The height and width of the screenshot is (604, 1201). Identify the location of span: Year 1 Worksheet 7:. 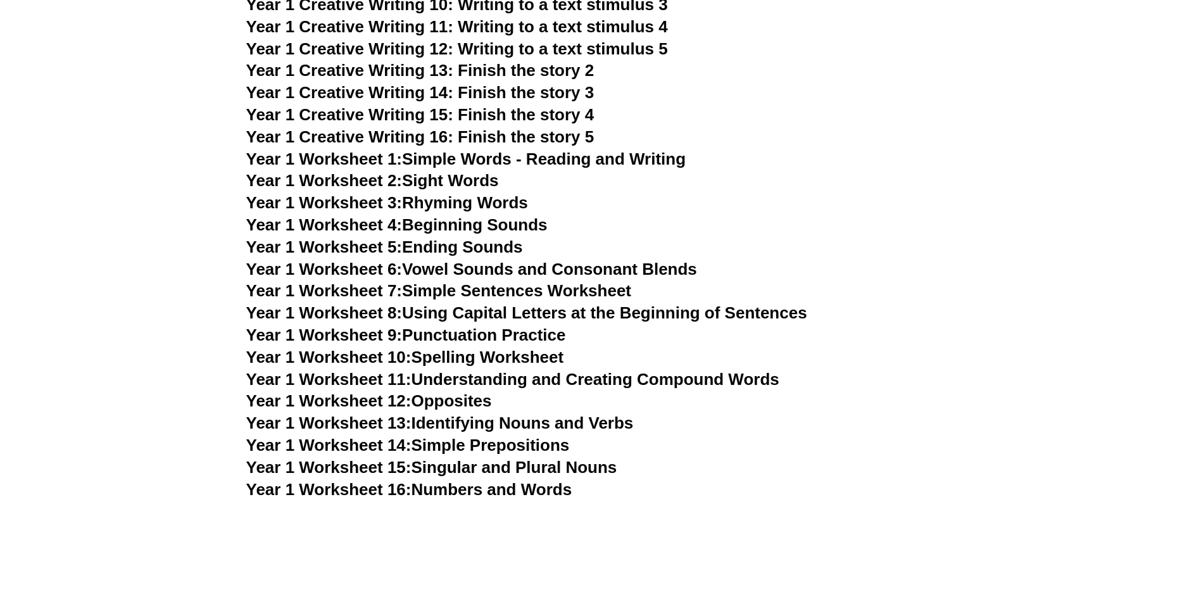
(324, 291).